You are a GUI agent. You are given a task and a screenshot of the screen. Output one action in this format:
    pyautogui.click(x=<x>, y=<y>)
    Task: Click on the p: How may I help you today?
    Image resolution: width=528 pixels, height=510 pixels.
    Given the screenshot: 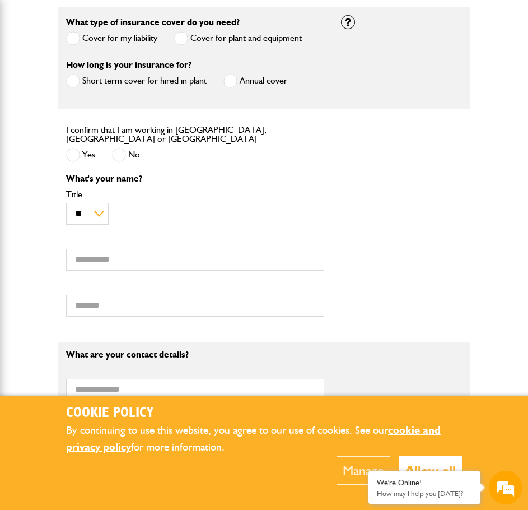 What is the action you would take?
    pyautogui.click(x=424, y=493)
    